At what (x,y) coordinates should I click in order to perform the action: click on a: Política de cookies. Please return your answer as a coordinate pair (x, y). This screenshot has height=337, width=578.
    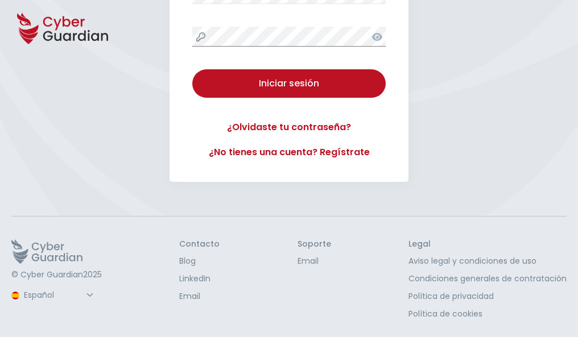
    Looking at the image, I should click on (487, 314).